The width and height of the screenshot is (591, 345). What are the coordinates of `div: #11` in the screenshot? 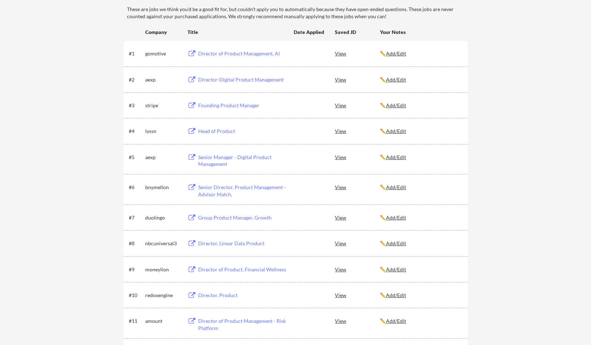 It's located at (136, 321).